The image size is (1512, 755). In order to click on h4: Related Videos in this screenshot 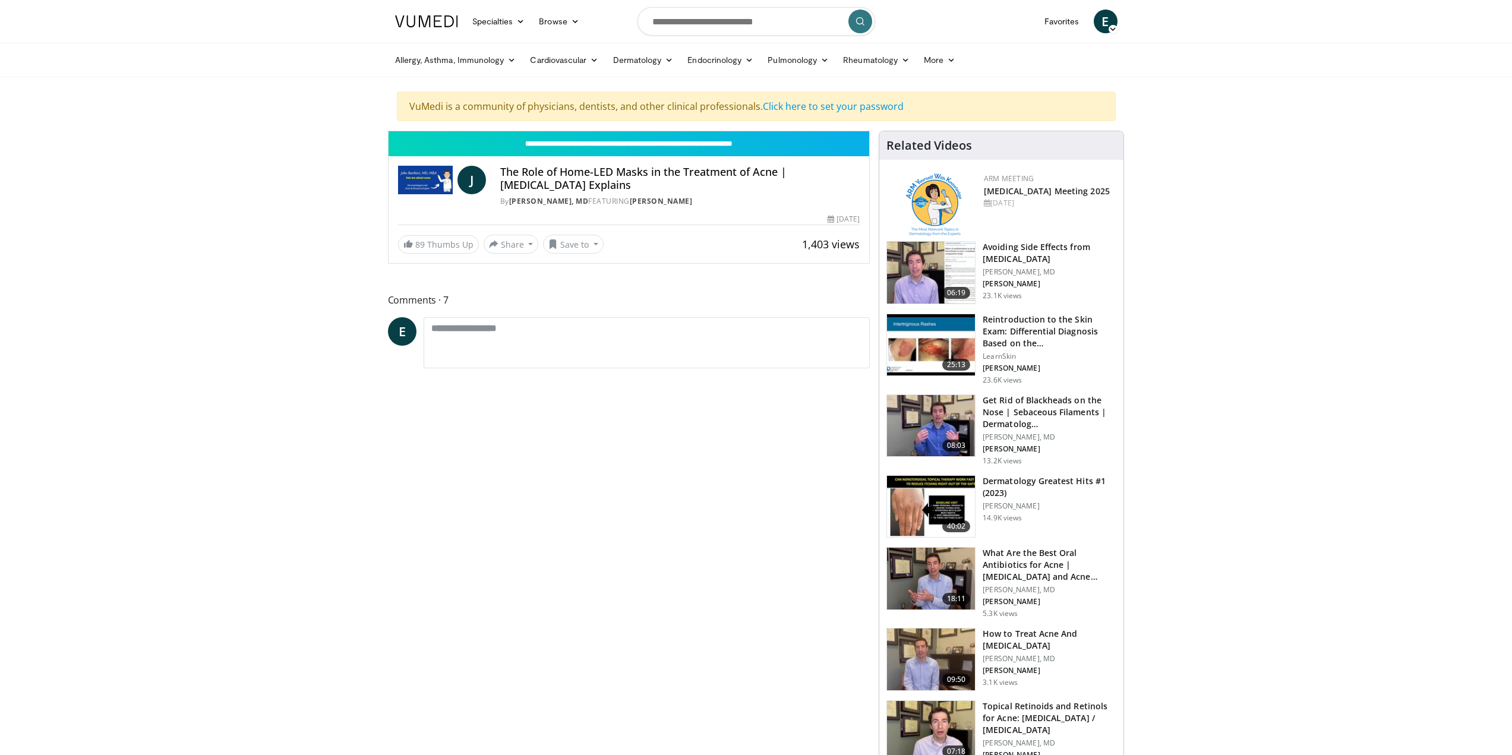, I will do `click(929, 146)`.